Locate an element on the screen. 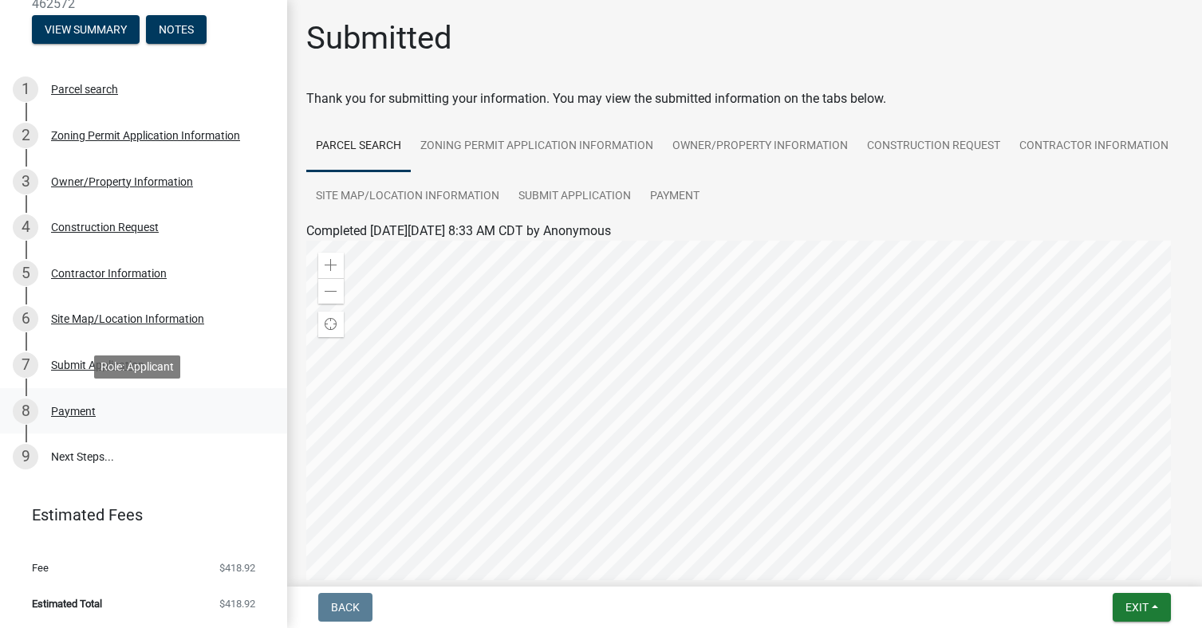 The height and width of the screenshot is (628, 1202). button: View Summary is located at coordinates (85, 30).